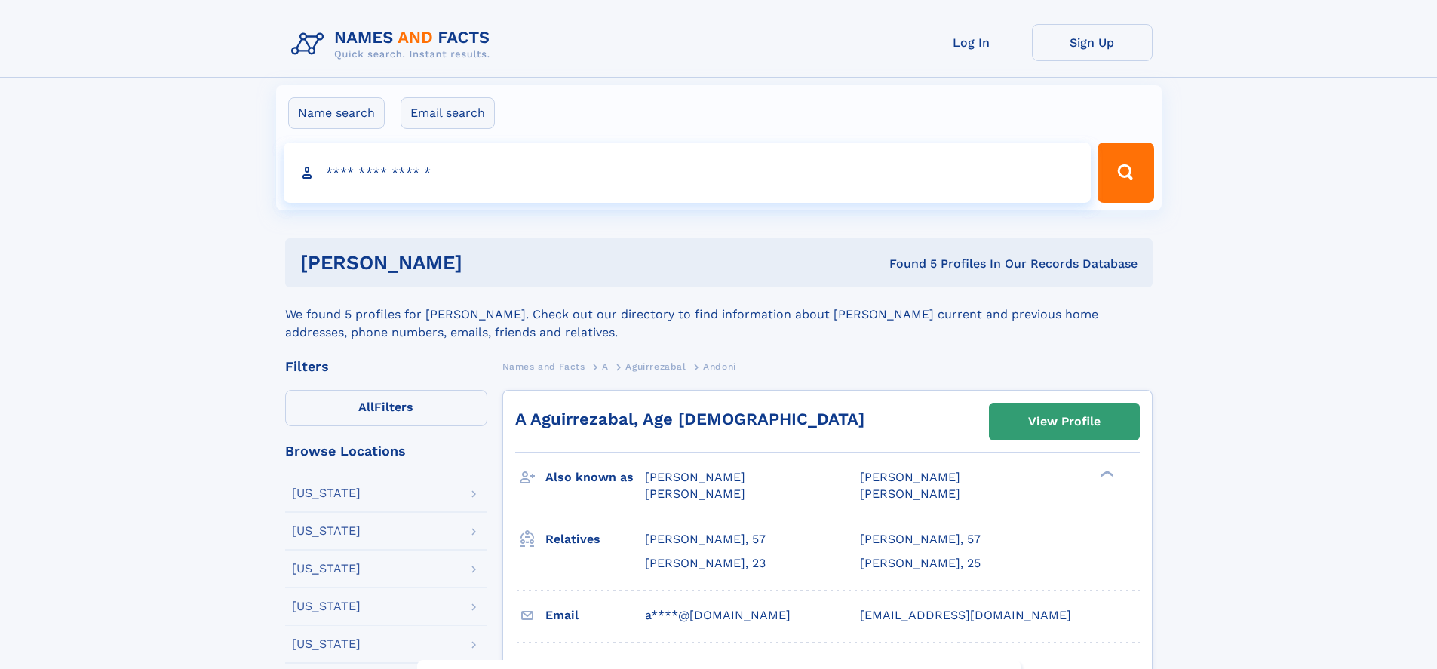 The image size is (1437, 669). I want to click on div: Filters, so click(386, 367).